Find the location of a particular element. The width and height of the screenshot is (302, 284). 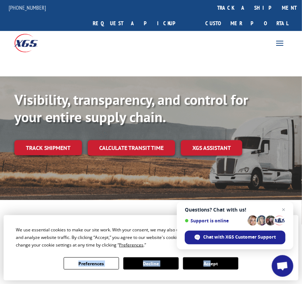

button: Accept is located at coordinates (211, 263).